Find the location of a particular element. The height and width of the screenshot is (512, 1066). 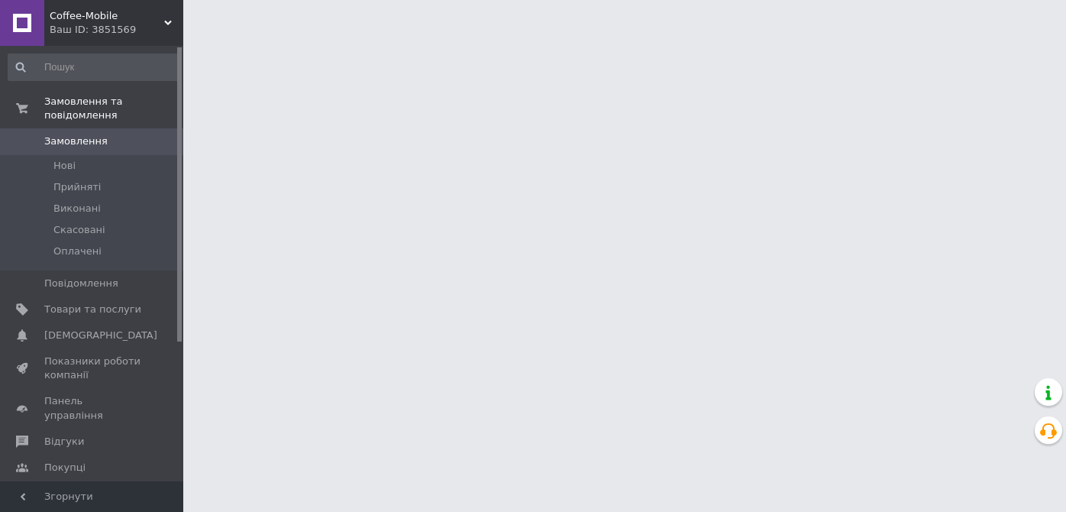

span: Показники роботи компанії is located at coordinates (92, 368).